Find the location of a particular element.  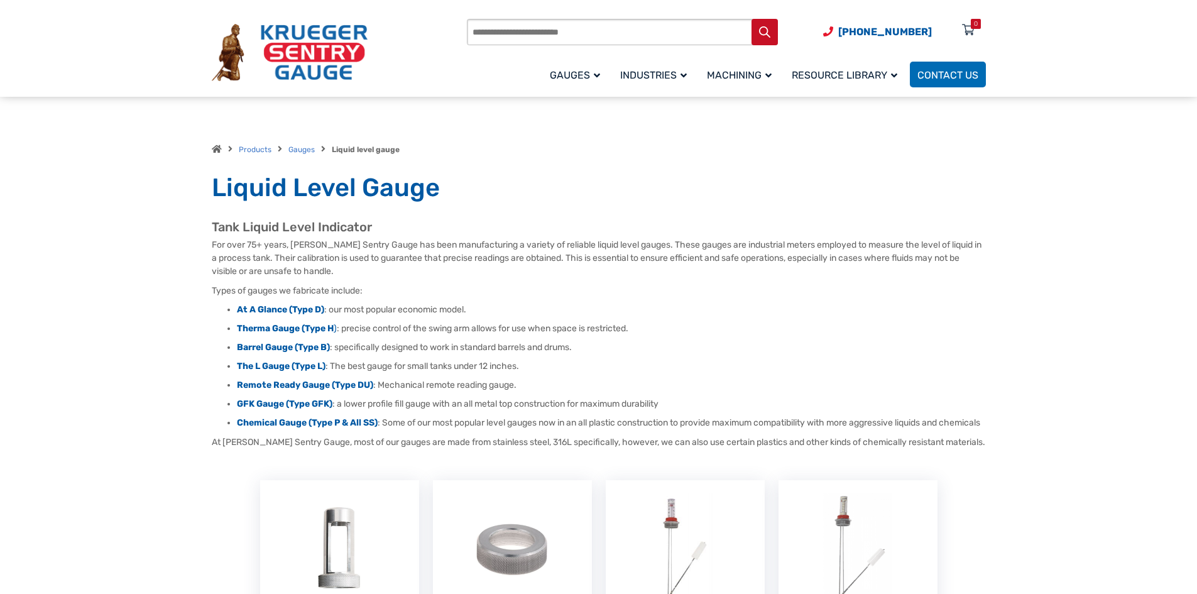

strong: Chemical Gauge (Type P & All SS) is located at coordinates (307, 422).